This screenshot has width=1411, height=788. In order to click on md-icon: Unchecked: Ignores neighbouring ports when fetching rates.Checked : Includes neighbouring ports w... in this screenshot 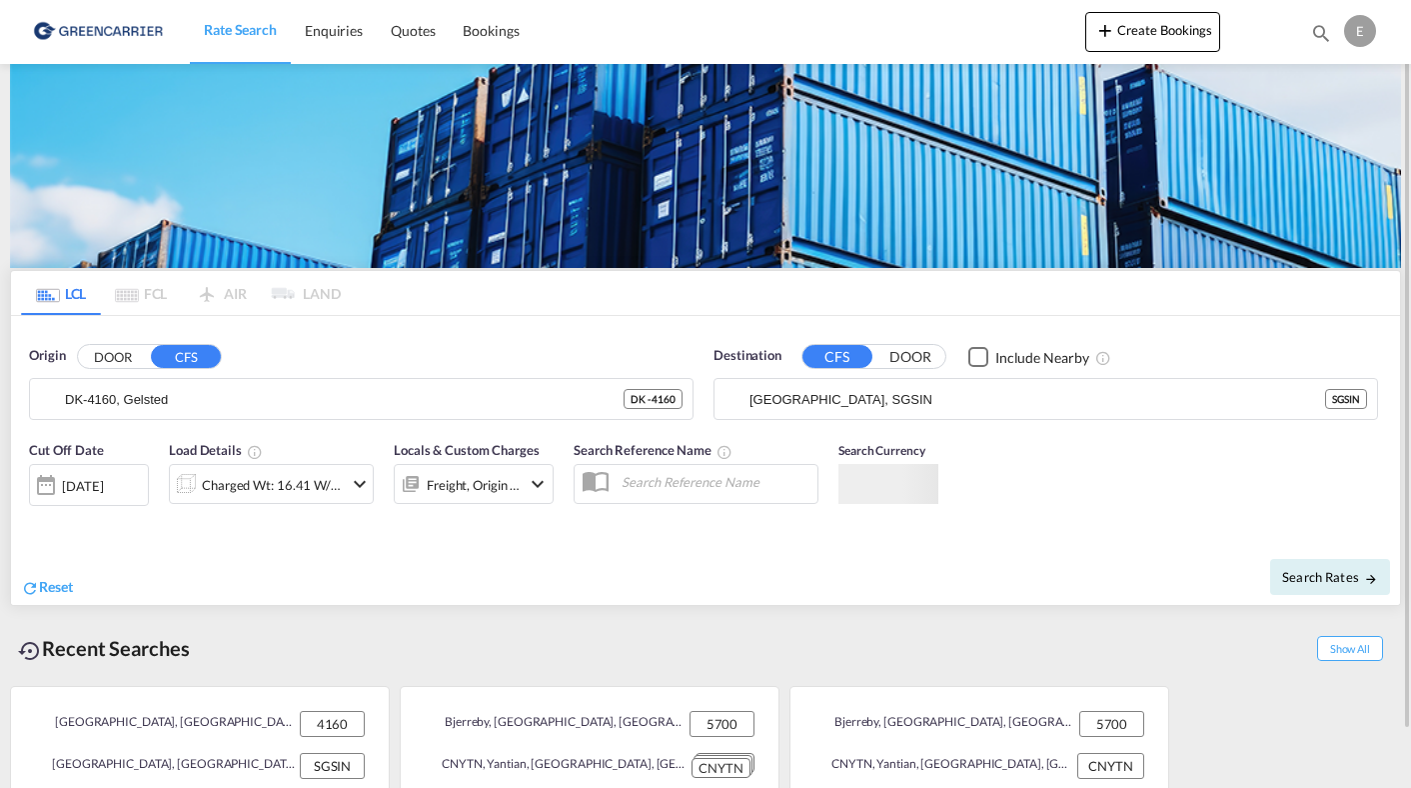, I will do `click(1104, 358)`.